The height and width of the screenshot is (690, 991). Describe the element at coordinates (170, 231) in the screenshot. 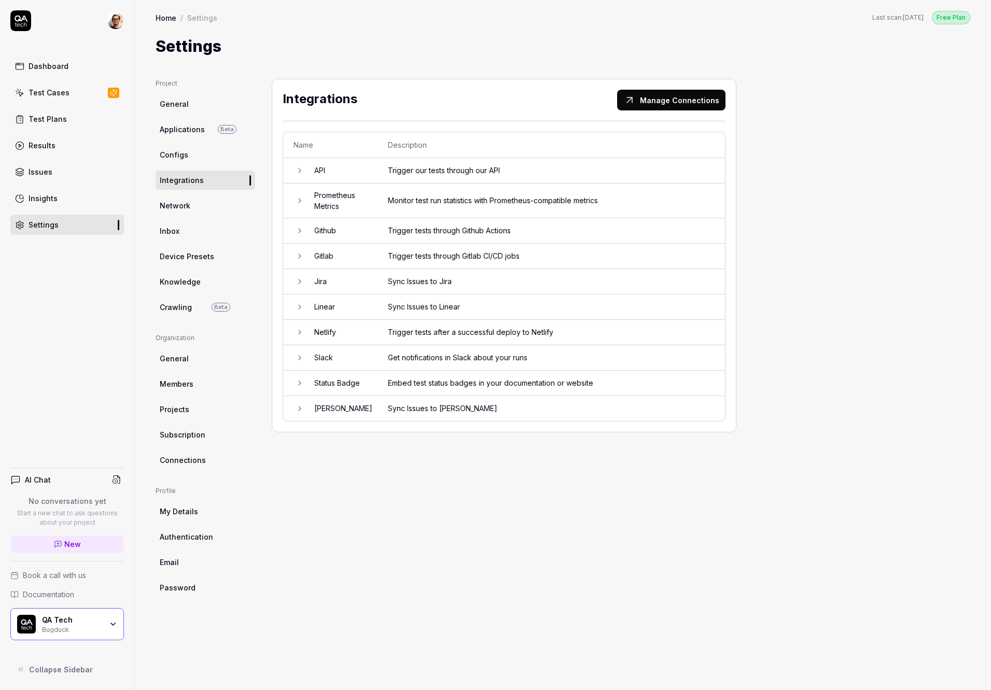

I see `span: Inbox` at that location.